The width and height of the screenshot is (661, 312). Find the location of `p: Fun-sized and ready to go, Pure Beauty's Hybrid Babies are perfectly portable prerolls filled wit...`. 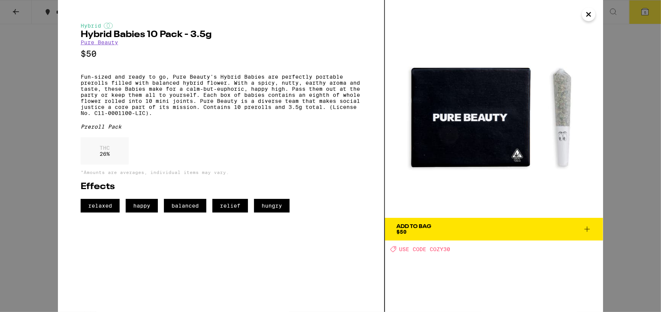

p: Fun-sized and ready to go, Pure Beauty's Hybrid Babies are perfectly portable prerolls filled wit... is located at coordinates (221, 95).